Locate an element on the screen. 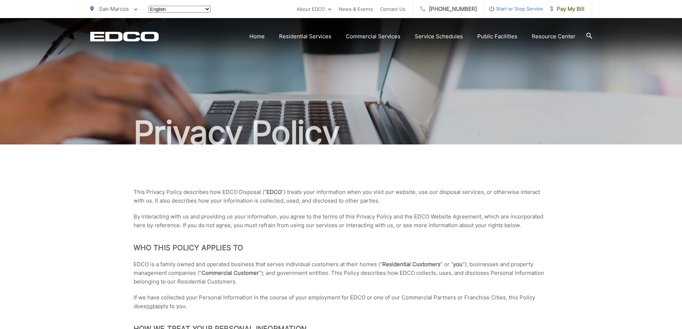 This screenshot has width=682, height=329. a: Residential Services is located at coordinates (305, 36).